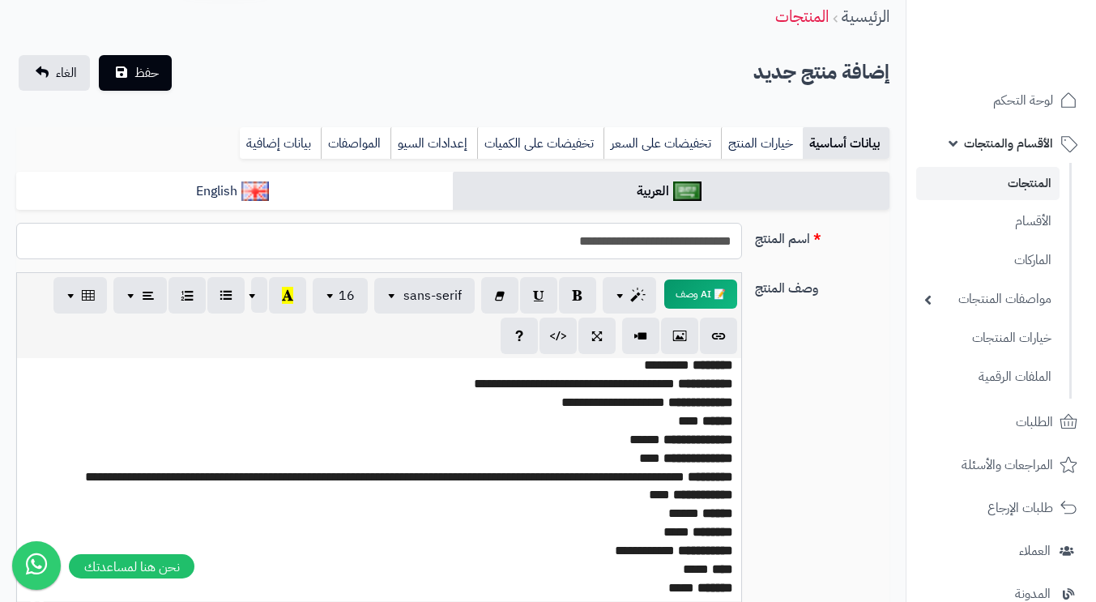  What do you see at coordinates (1001, 100) in the screenshot?
I see `a: لوحة التحكم` at bounding box center [1001, 100].